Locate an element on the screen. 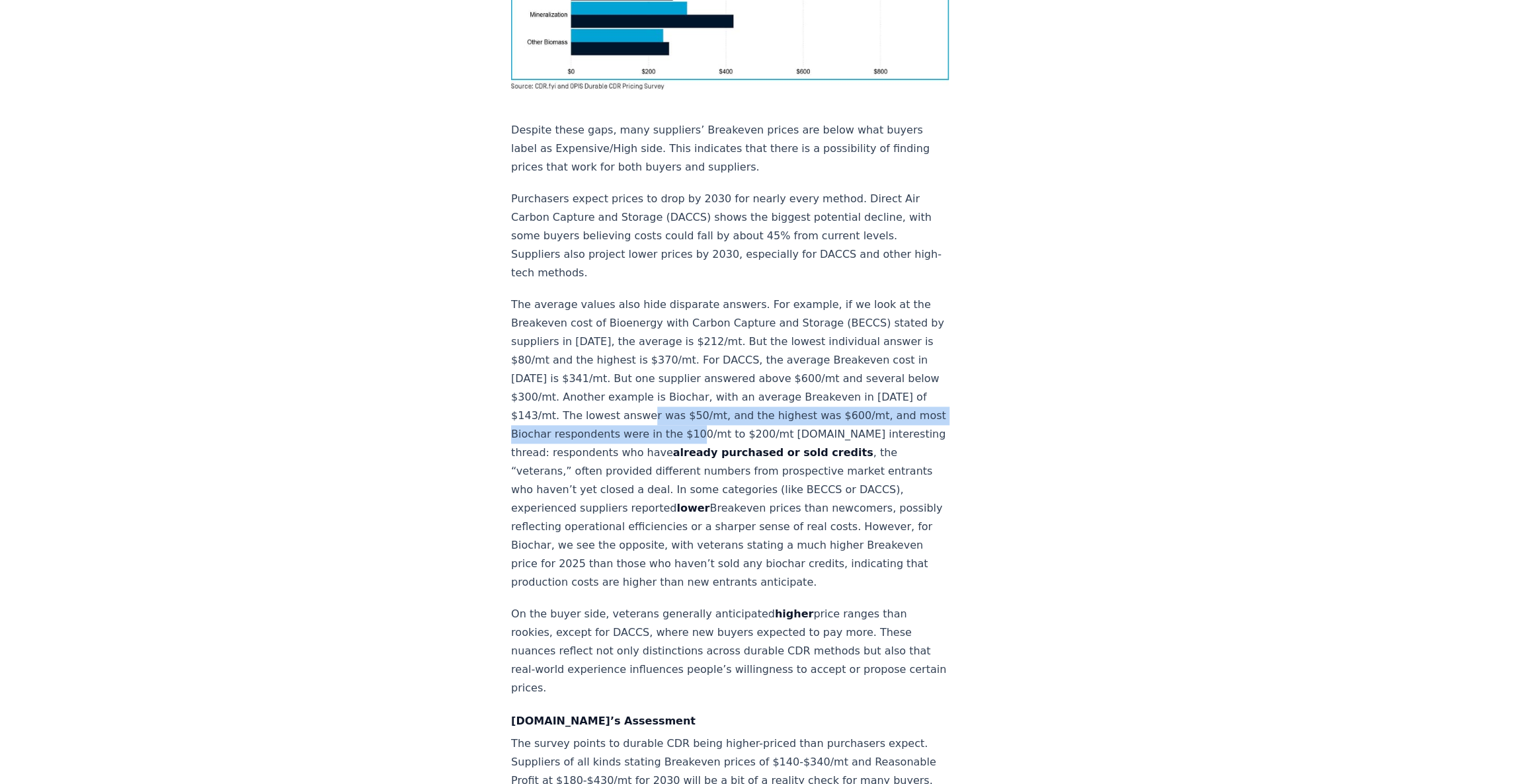  strong: already purchased or sold credits is located at coordinates (773, 453).